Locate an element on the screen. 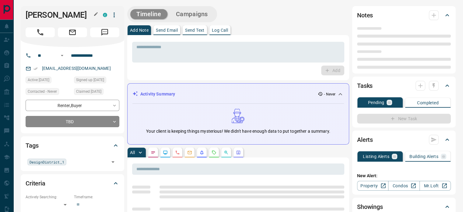 The height and width of the screenshot is (212, 463). svg: Requests is located at coordinates (214, 152).